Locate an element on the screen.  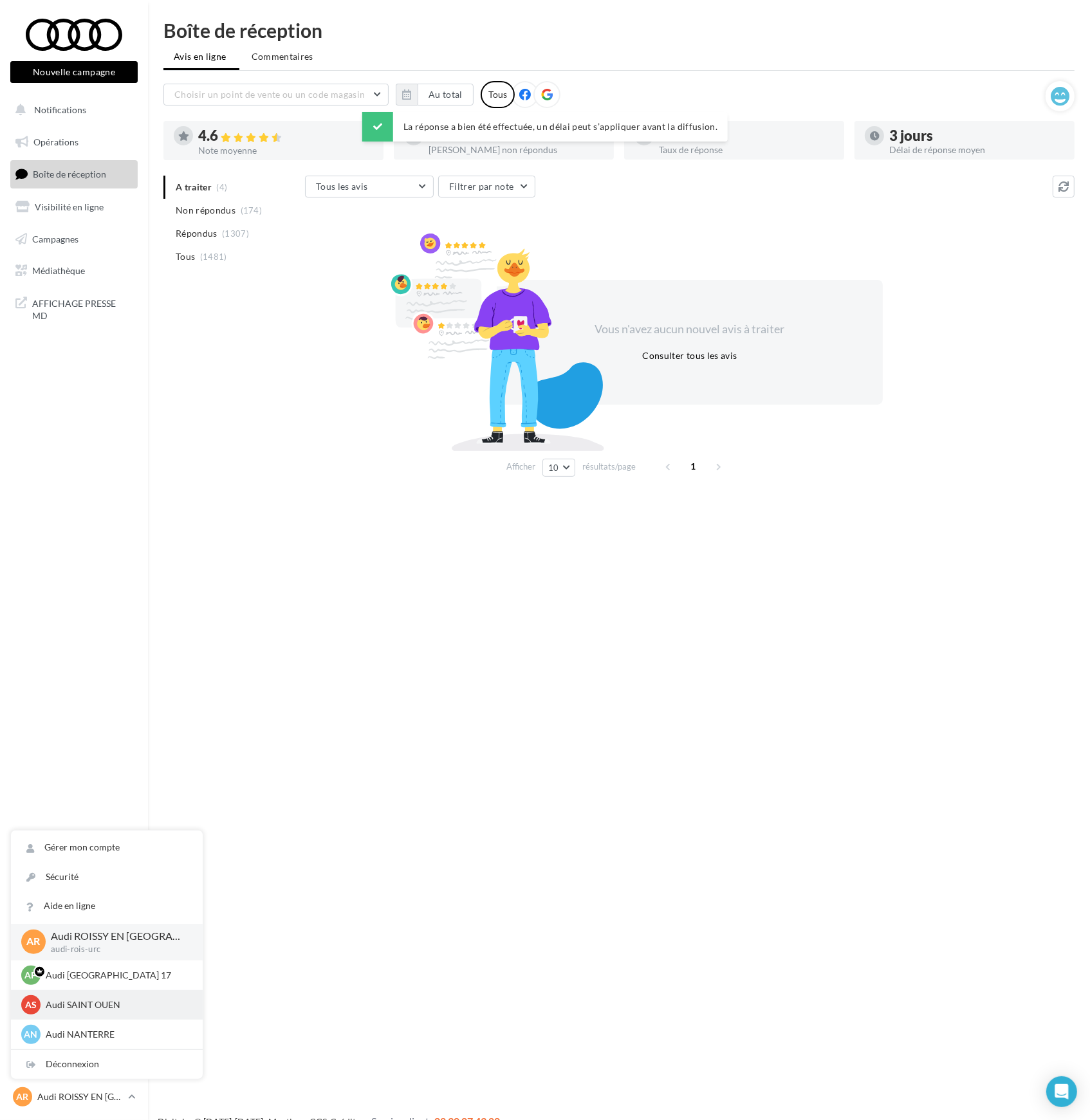
span: Opérations is located at coordinates (56, 142).